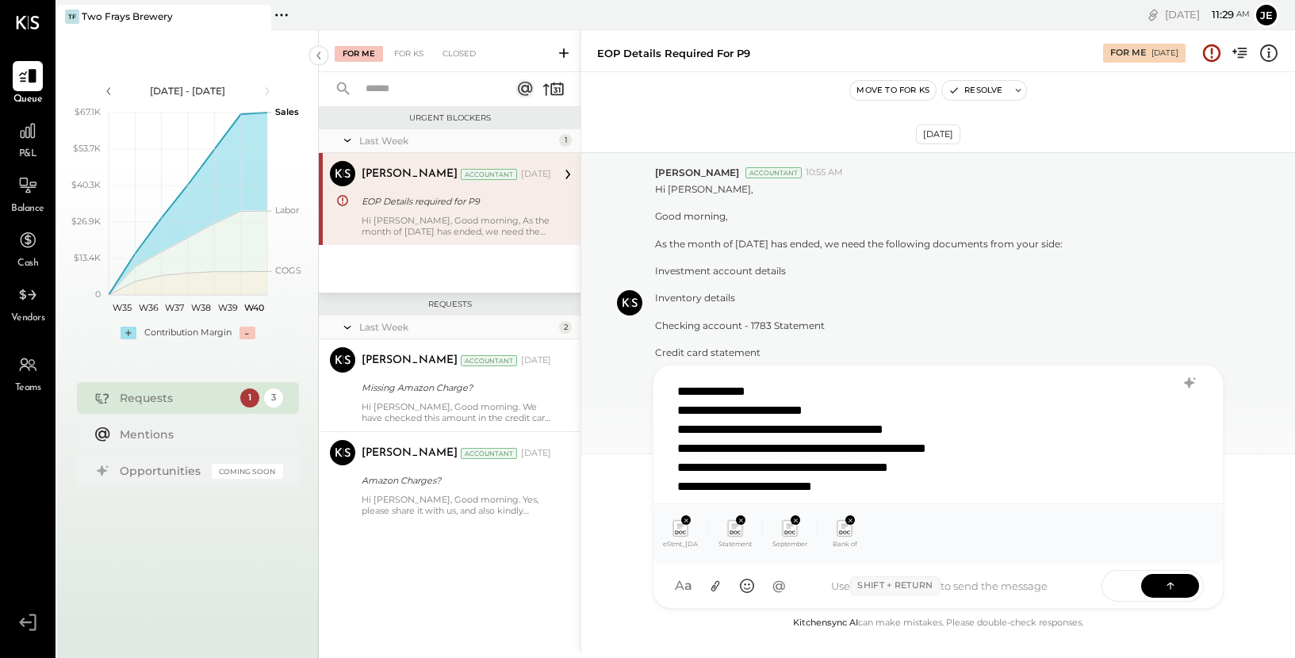 This screenshot has height=658, width=1295. I want to click on div: Amazon Charges?, so click(453, 480).